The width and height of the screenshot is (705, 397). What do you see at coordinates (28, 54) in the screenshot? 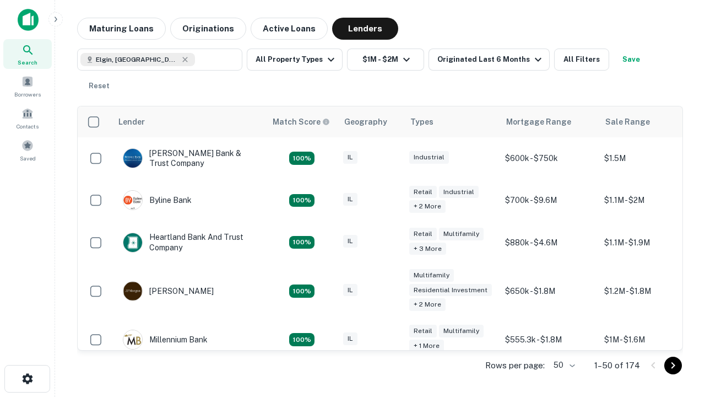
I see `div: Search` at bounding box center [28, 54].